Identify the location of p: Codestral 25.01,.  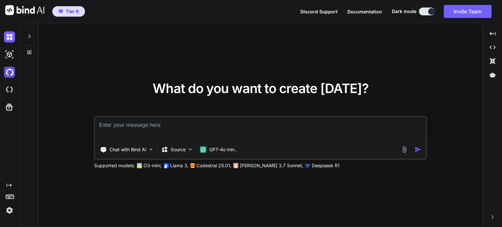
(214, 166).